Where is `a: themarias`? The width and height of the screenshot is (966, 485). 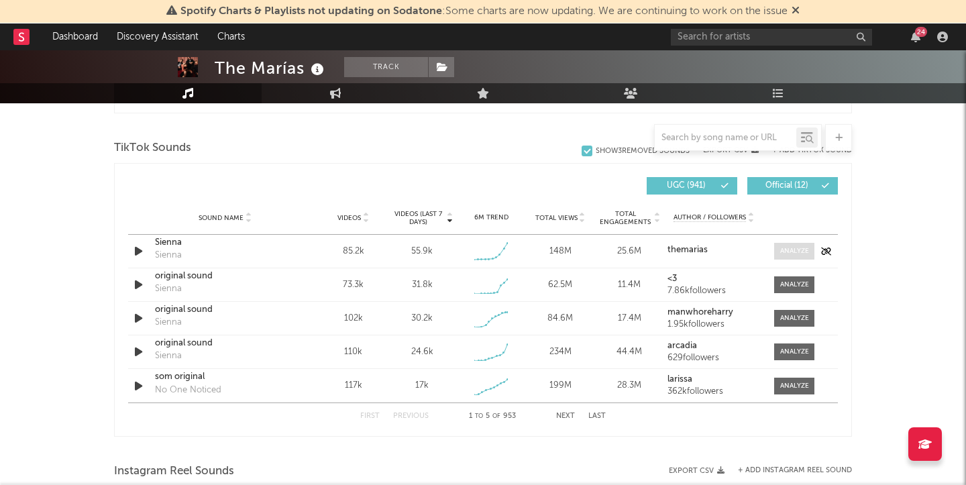 a: themarias is located at coordinates (714, 250).